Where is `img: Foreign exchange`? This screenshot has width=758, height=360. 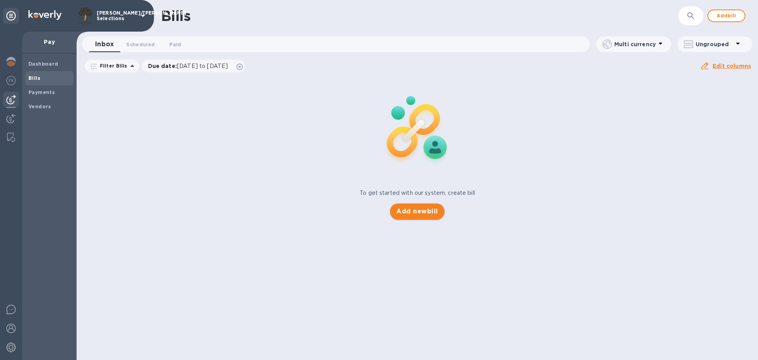 img: Foreign exchange is located at coordinates (11, 81).